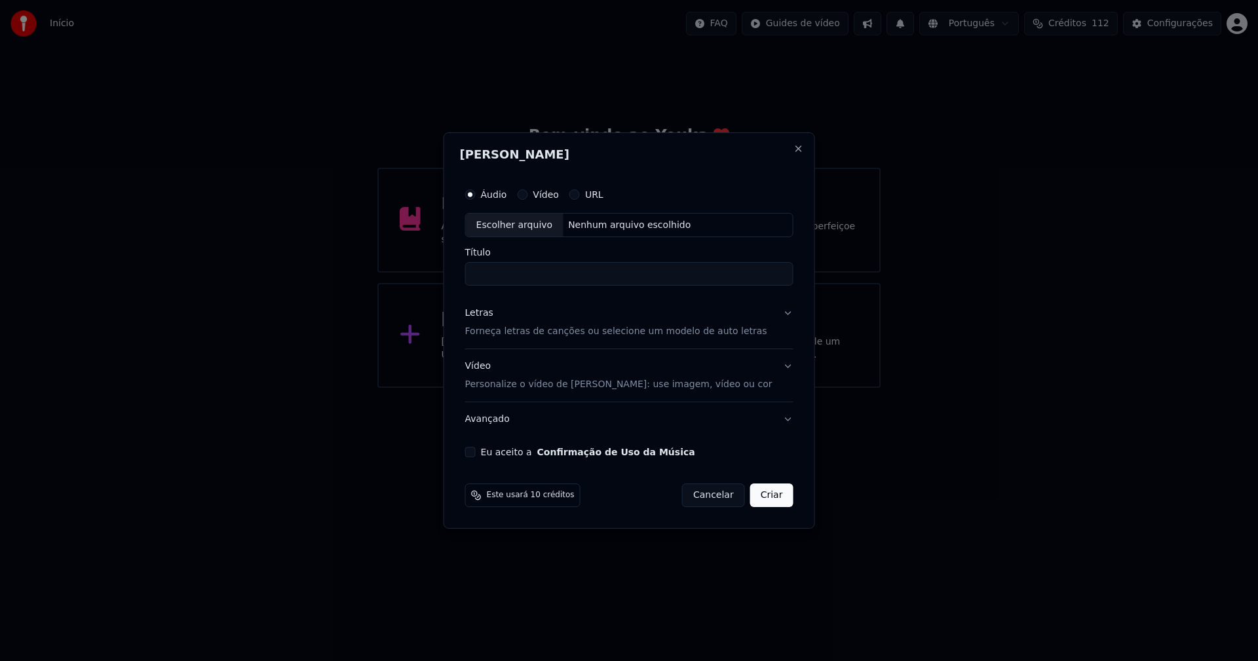 The image size is (1258, 661). Describe the element at coordinates (629, 253) in the screenshot. I see `label: Título` at that location.